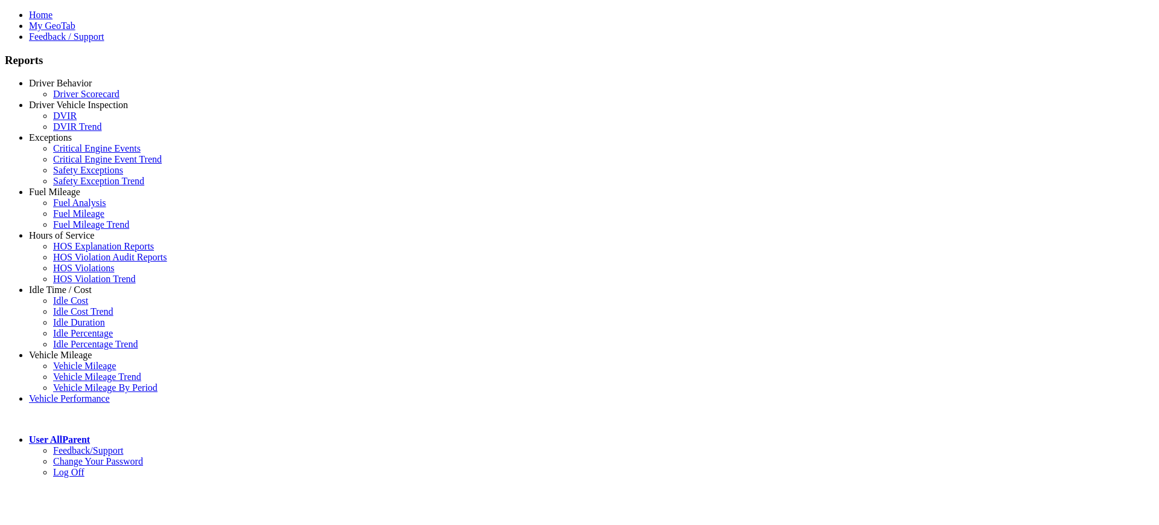 The width and height of the screenshot is (1159, 525). What do you see at coordinates (83, 333) in the screenshot?
I see `a: Idle Percentage` at bounding box center [83, 333].